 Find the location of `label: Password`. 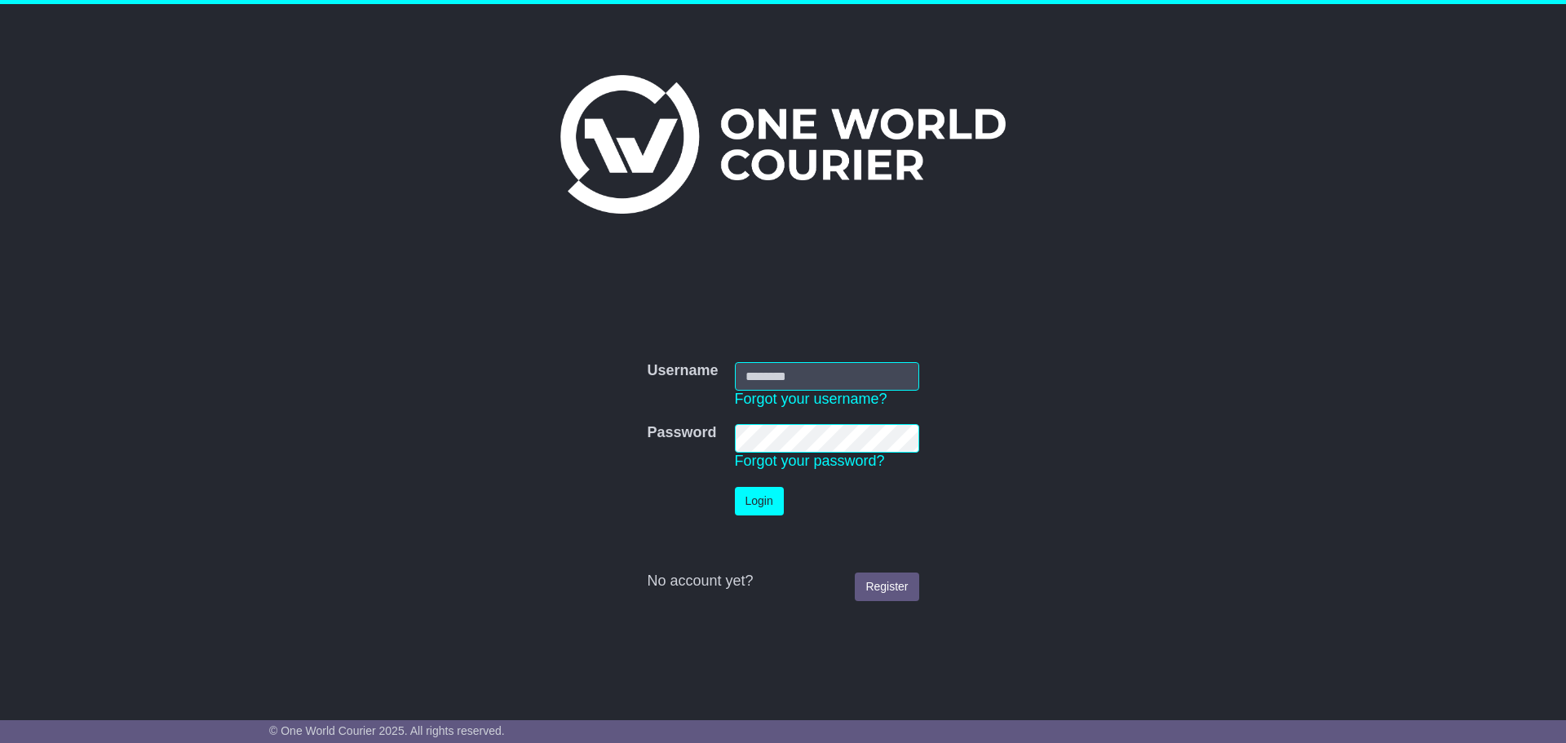

label: Password is located at coordinates (681, 433).